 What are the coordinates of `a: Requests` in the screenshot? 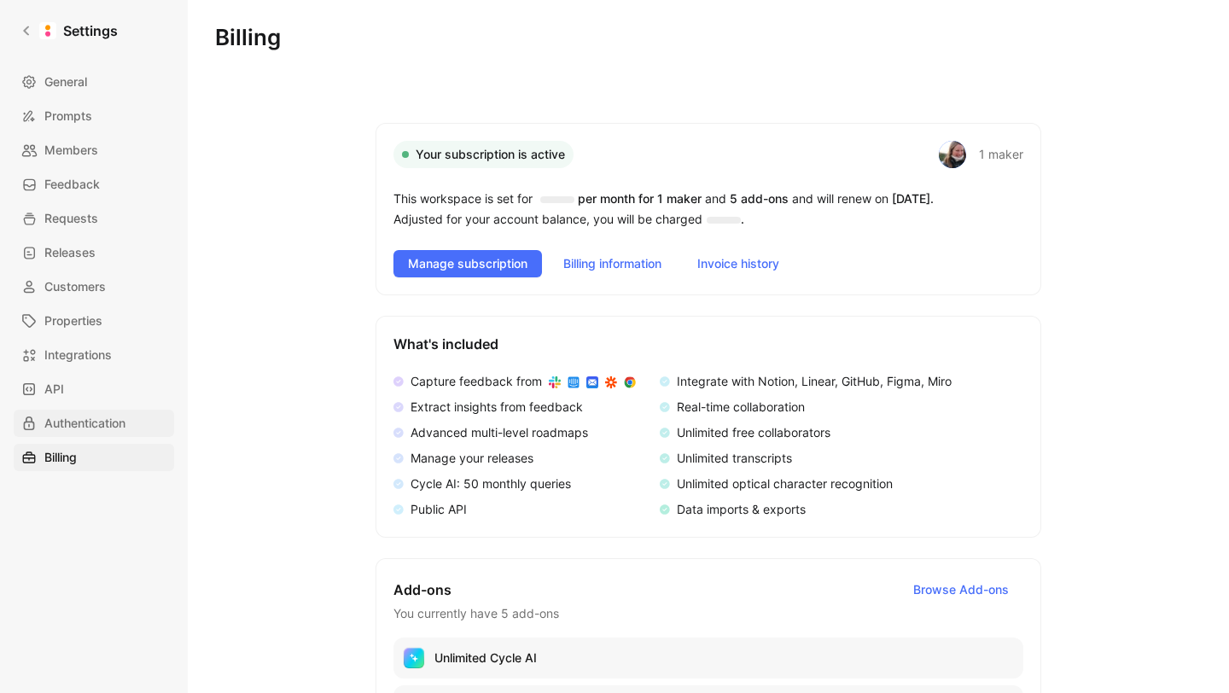 It's located at (94, 218).